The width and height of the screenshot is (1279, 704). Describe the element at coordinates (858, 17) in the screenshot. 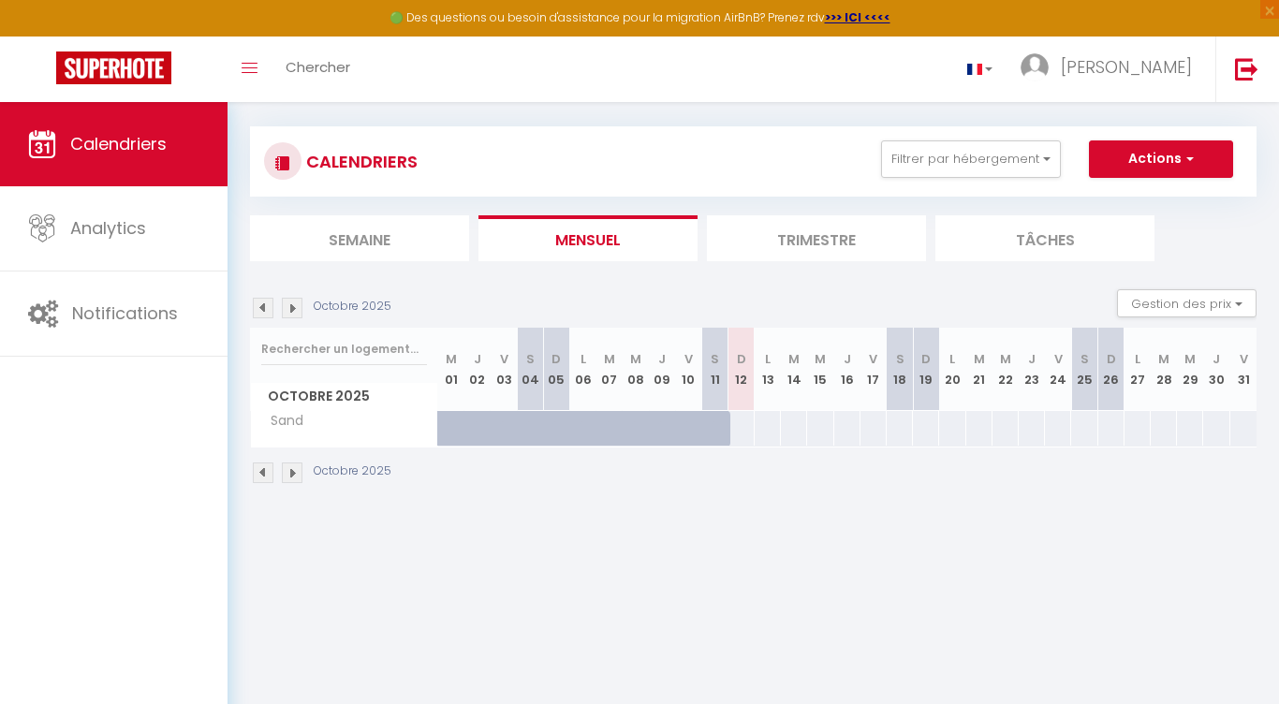

I see `strong: >>> ICI <<<<` at that location.